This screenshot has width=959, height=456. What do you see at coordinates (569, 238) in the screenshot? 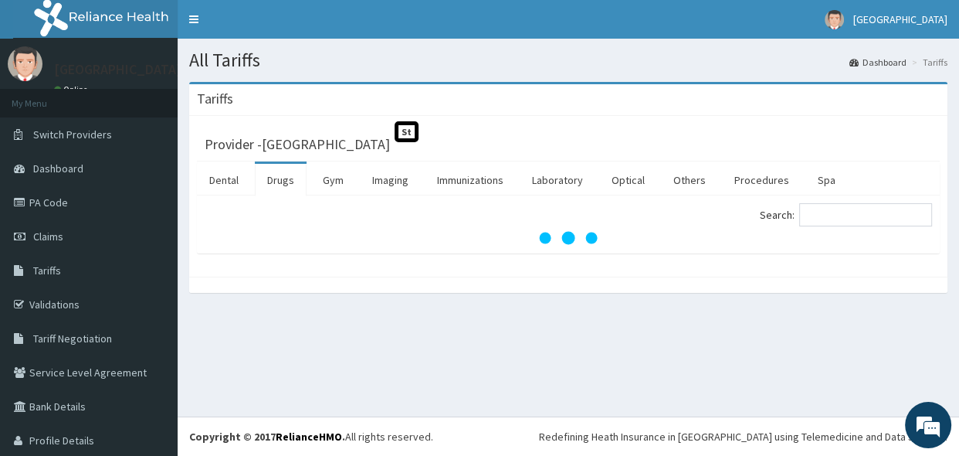
I see `svg: audio-loading` at bounding box center [569, 238].